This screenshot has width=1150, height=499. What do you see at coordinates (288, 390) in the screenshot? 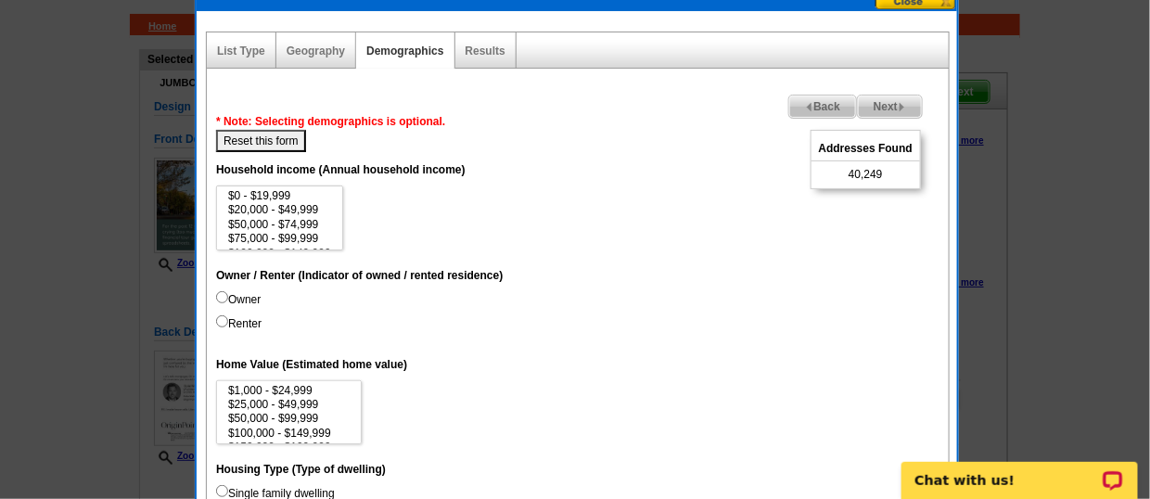
I see `option: $1,000 - $24,999` at bounding box center [288, 390].